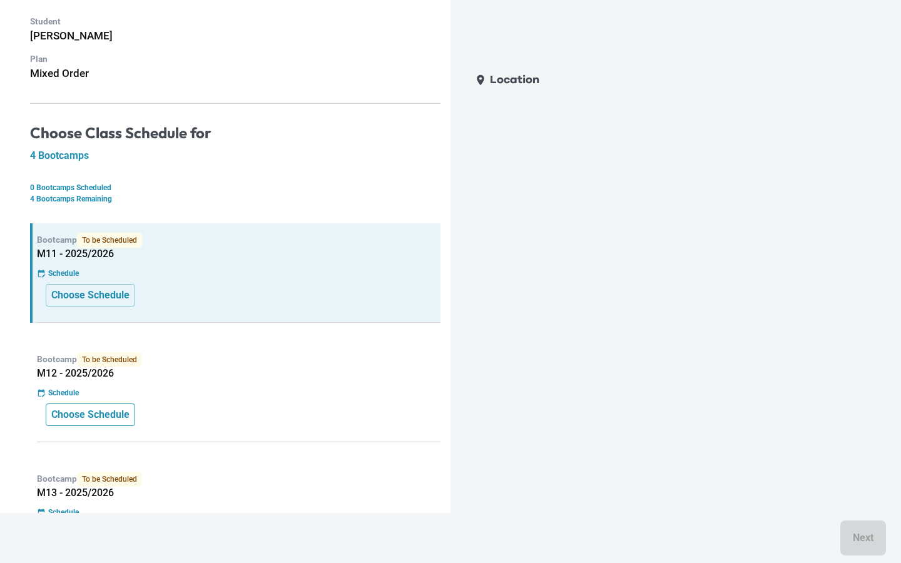 The width and height of the screenshot is (901, 563). I want to click on p: 4 Bootcamps Remaining, so click(235, 199).